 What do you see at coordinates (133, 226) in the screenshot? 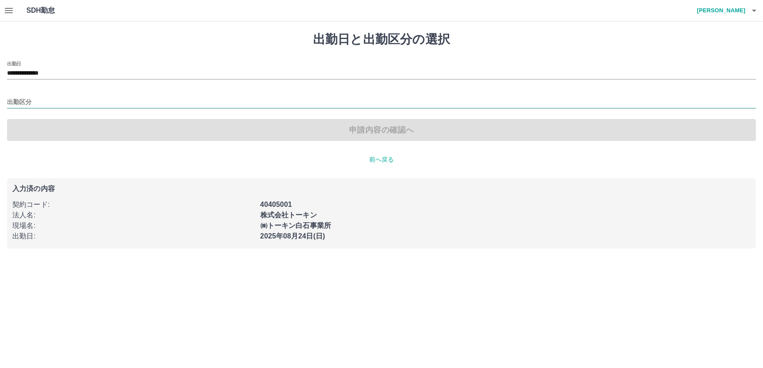
I see `p: 現場名 :` at bounding box center [133, 226].